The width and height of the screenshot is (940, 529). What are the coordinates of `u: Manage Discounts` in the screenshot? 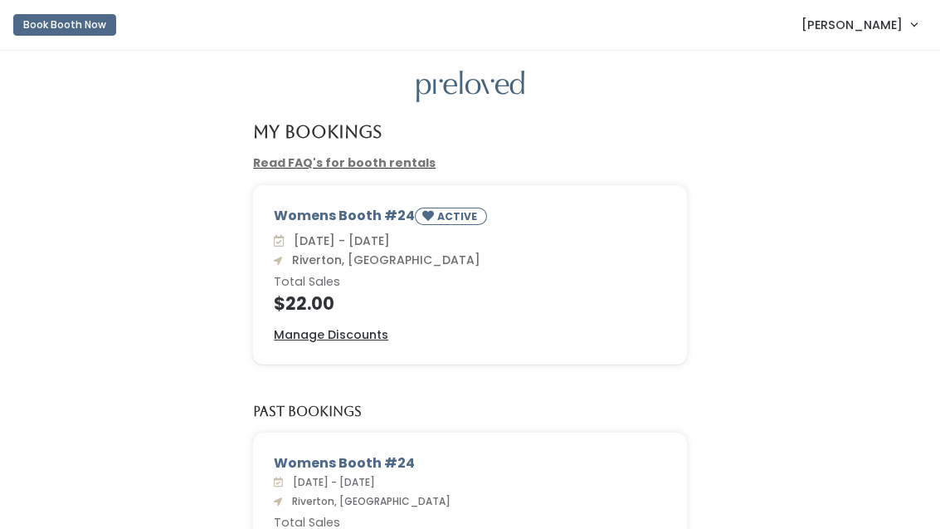 It's located at (331, 334).